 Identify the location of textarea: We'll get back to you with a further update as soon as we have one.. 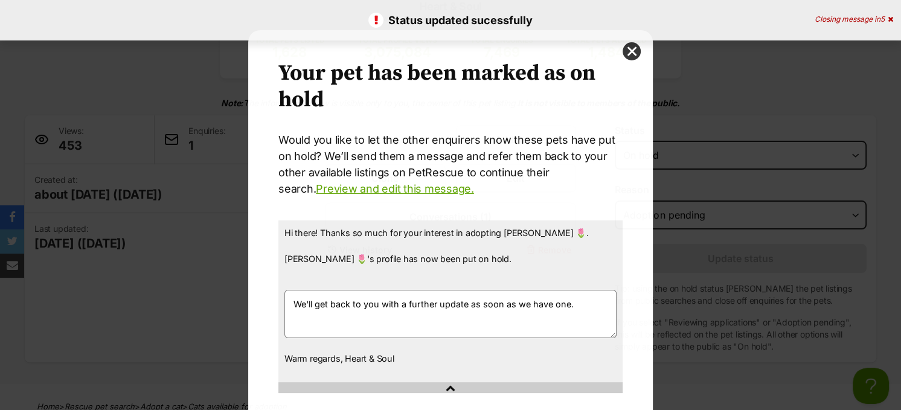
(451, 314).